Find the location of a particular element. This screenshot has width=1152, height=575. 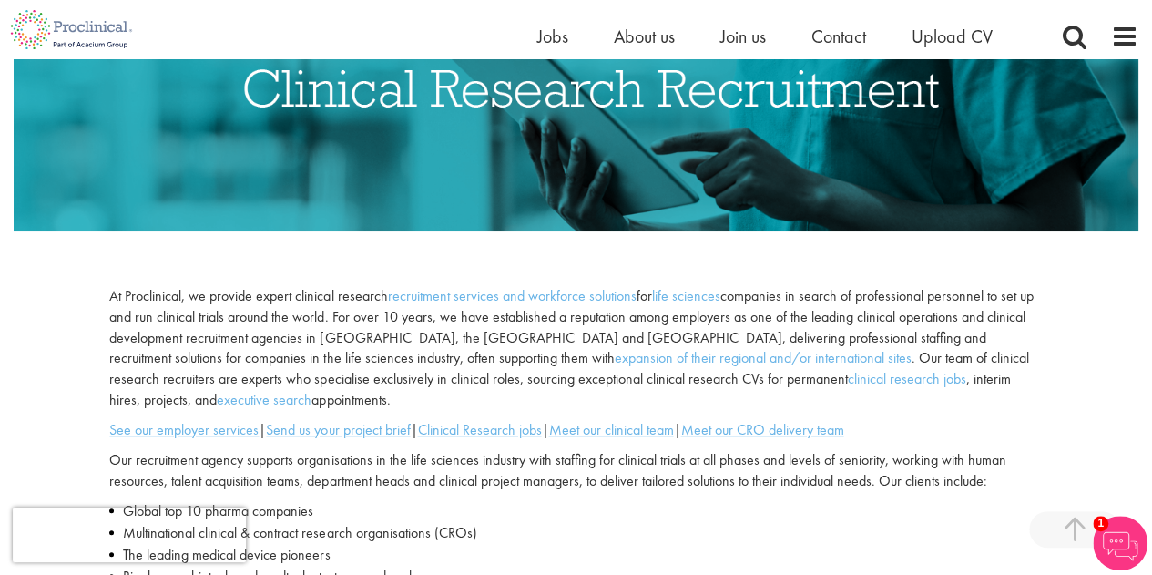

a: life sciences is located at coordinates (685, 295).